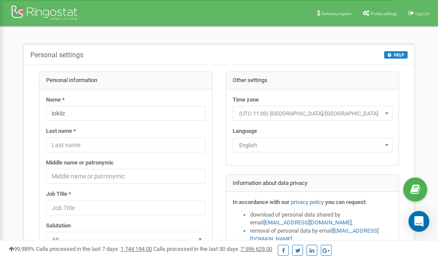 This screenshot has height=260, width=438. I want to click on input: Name, so click(126, 113).